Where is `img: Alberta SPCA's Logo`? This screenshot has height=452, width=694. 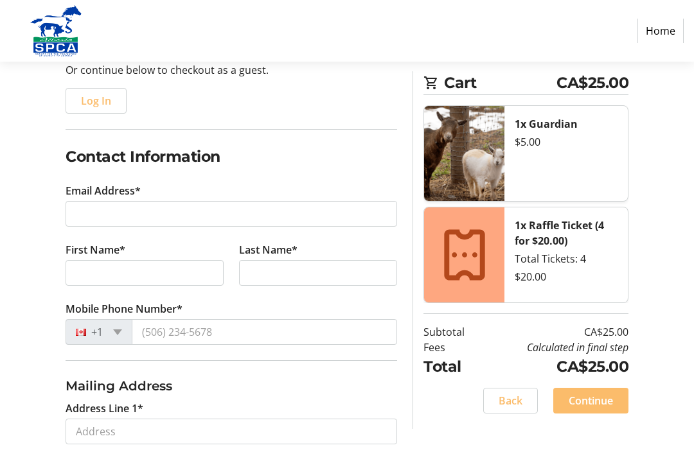 img: Alberta SPCA's Logo is located at coordinates (56, 31).